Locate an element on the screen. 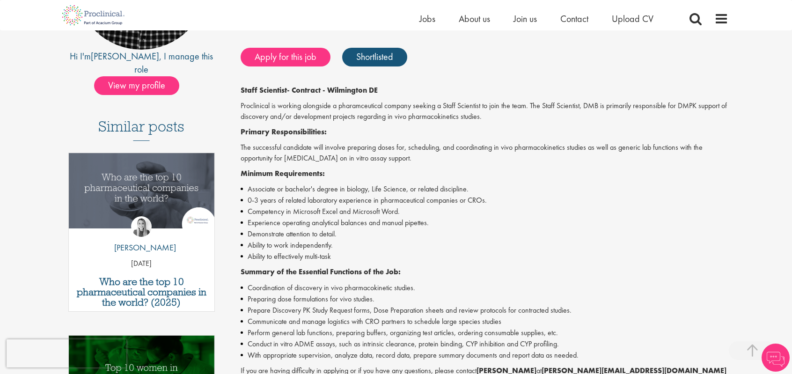 The width and height of the screenshot is (792, 374). h3: Similar posts is located at coordinates (141, 130).